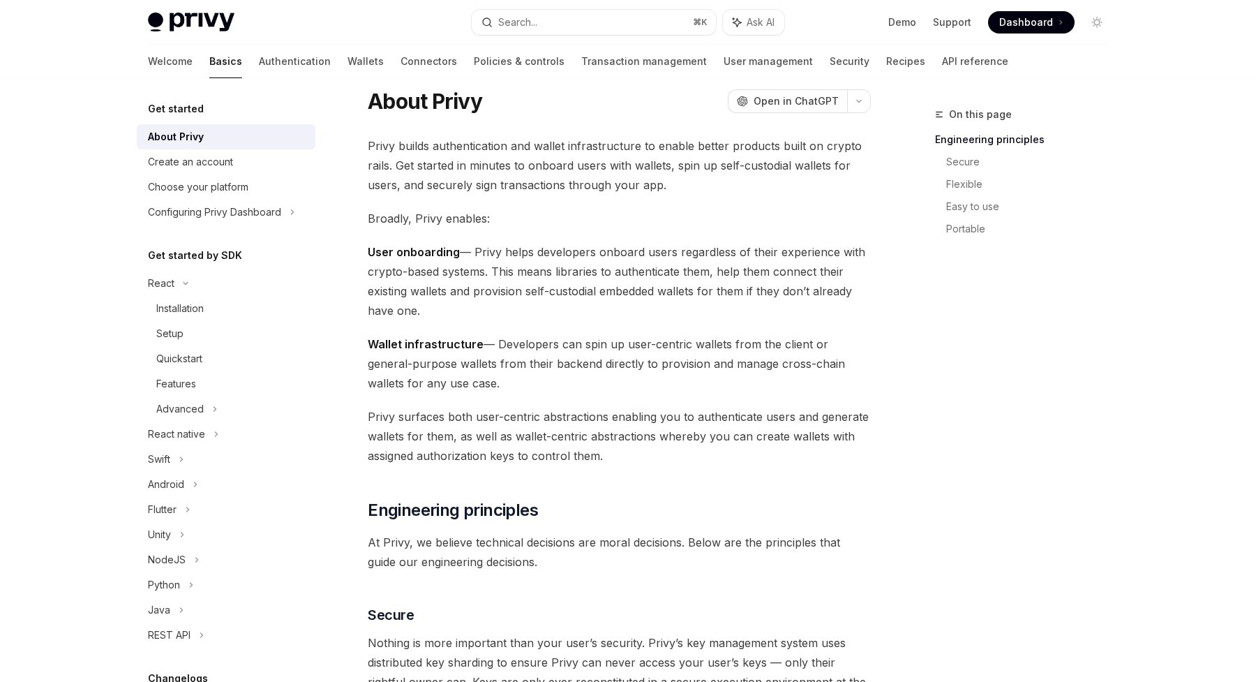 The image size is (1256, 682). Describe the element at coordinates (226, 359) in the screenshot. I see `a: Quickstart` at that location.